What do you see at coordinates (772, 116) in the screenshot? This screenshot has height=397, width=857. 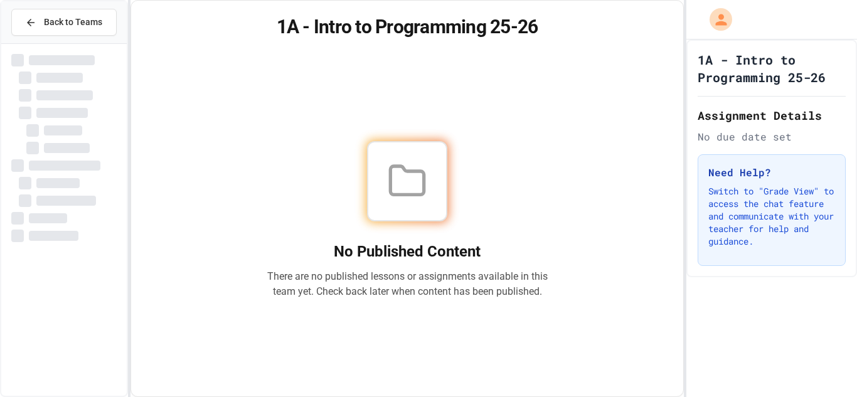 I see `h2: Assignment Details` at bounding box center [772, 116].